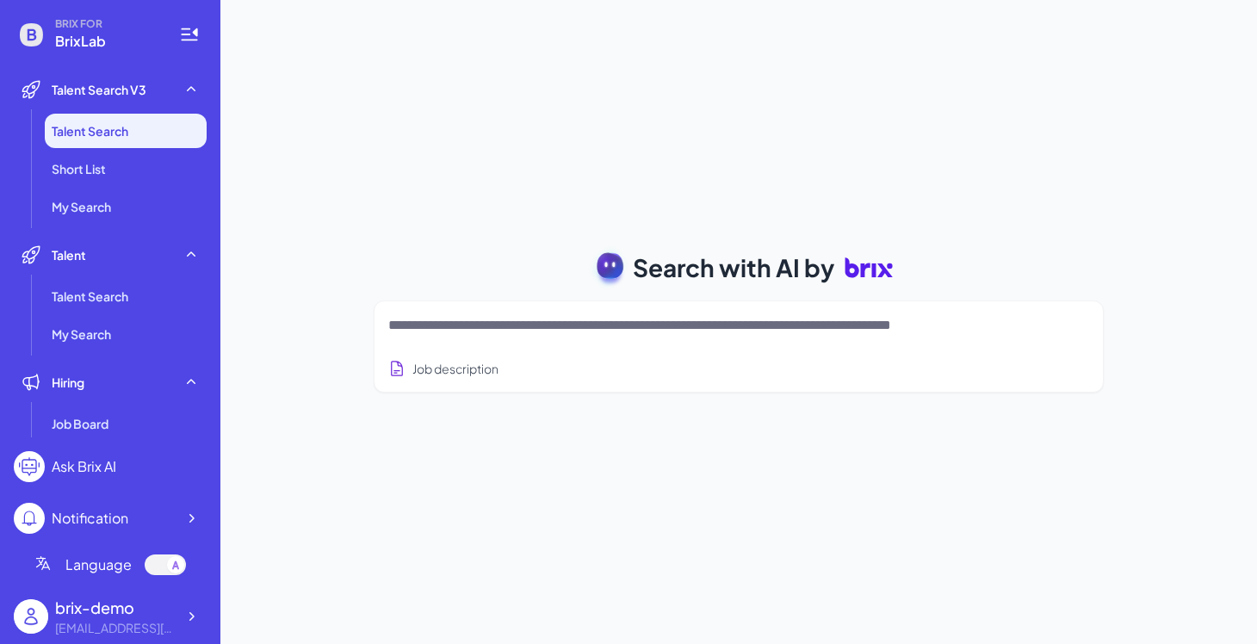  I want to click on span: BRIX FOR, so click(107, 24).